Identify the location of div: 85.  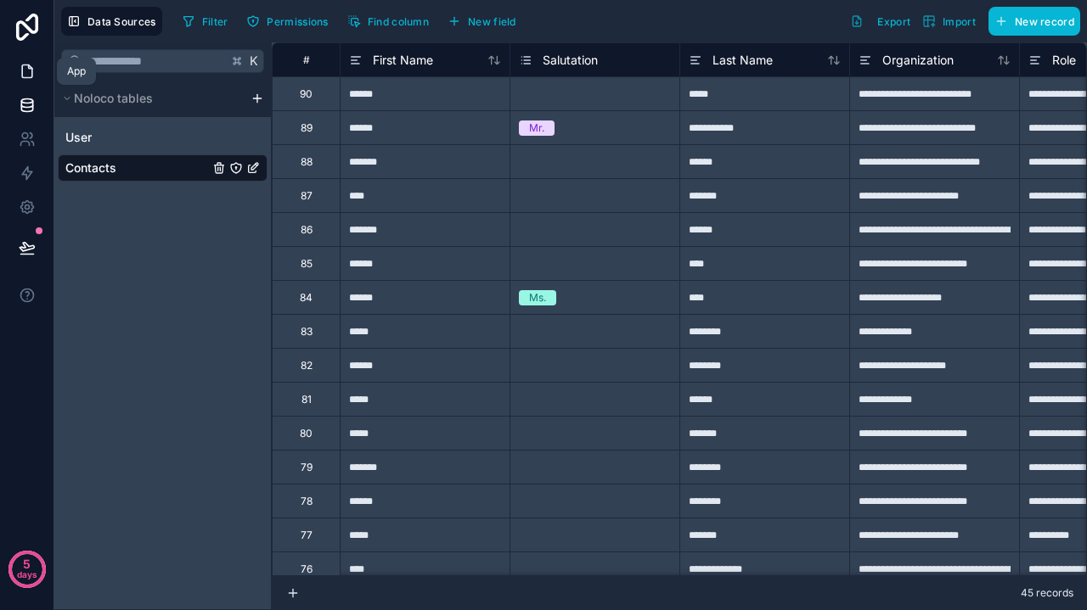
(307, 264).